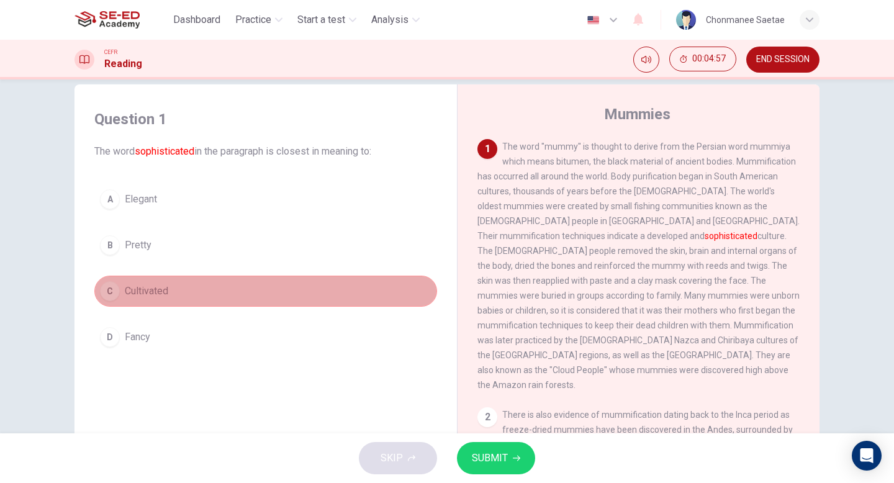 The height and width of the screenshot is (483, 894). I want to click on span: The word "mummy" is thought to derive from the Persian word mummiya which means bitumen, the blac..., so click(638, 266).